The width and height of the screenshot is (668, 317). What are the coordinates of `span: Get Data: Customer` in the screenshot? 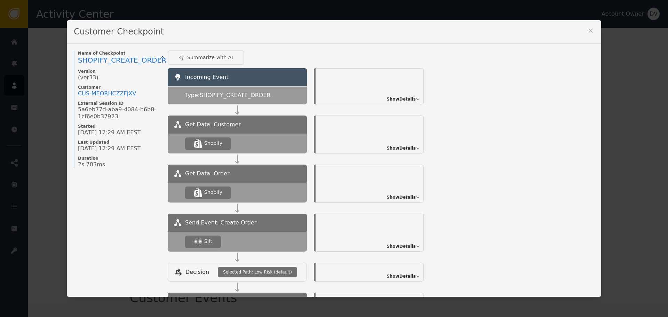 It's located at (213, 125).